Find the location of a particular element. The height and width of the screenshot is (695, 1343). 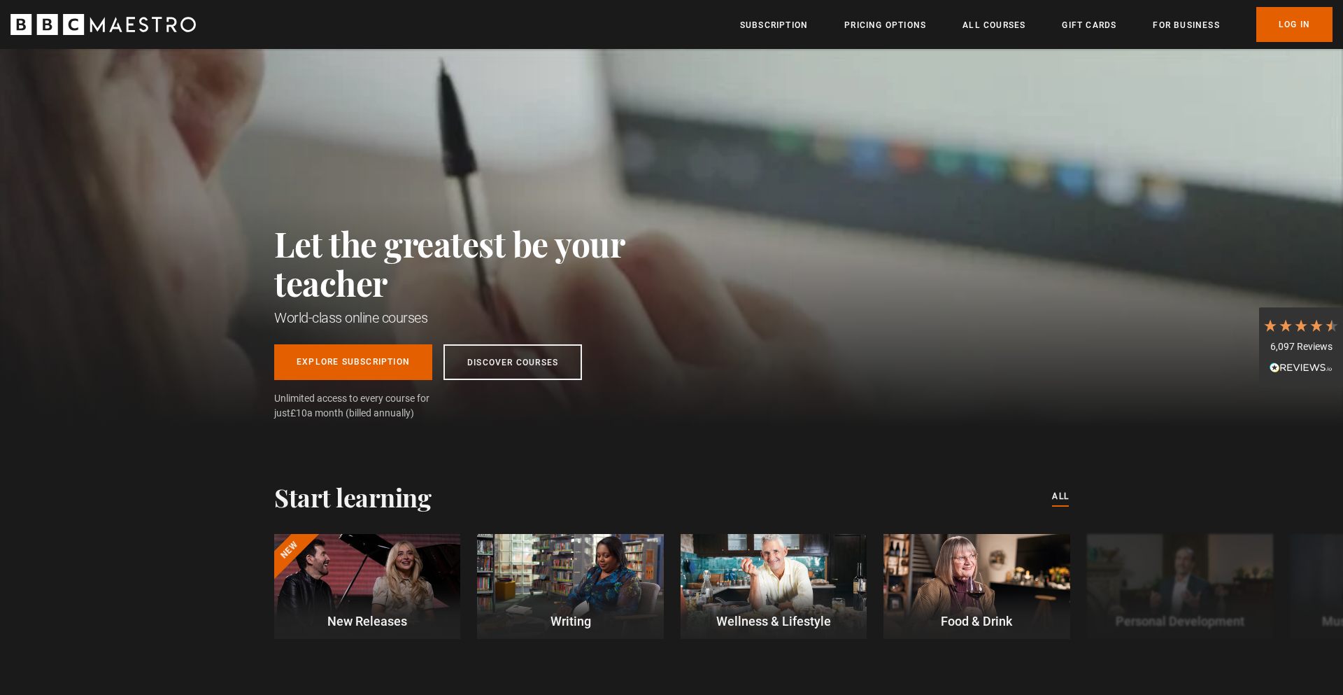

a: All is located at coordinates (1061, 497).